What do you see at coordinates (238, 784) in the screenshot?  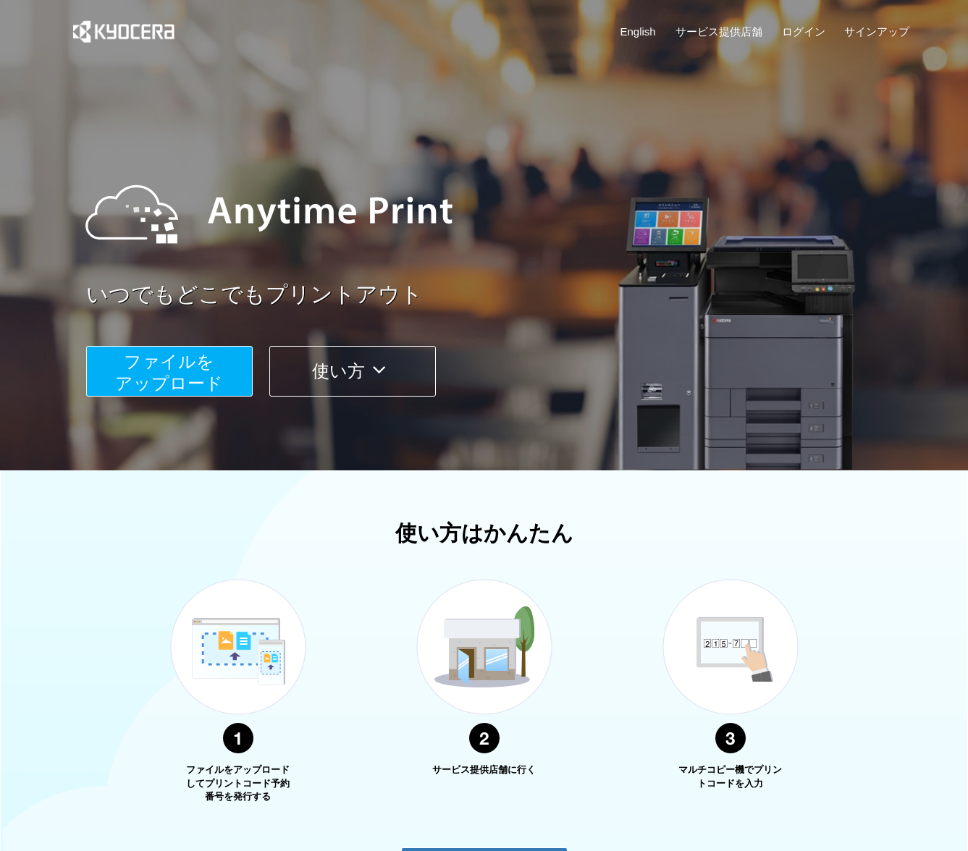 I see `p: ファイルをアップロードしてプリントコード予約番号を発行する` at bounding box center [238, 784].